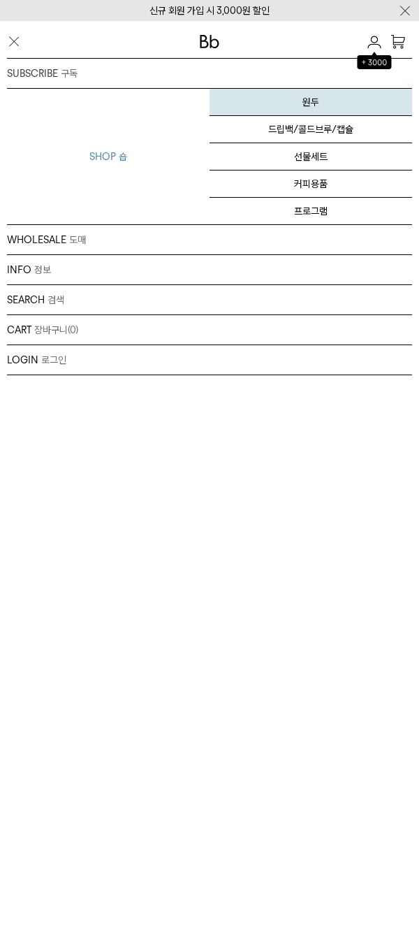  I want to click on p: (0), so click(73, 330).